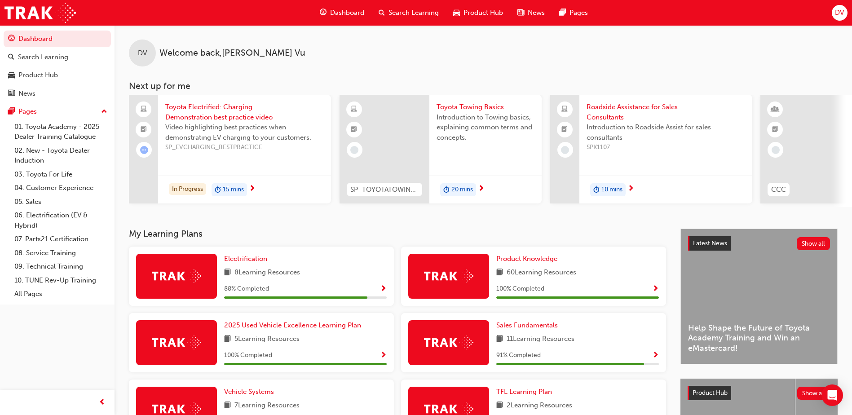 The width and height of the screenshot is (852, 415). I want to click on div: Product Hub, so click(38, 75).